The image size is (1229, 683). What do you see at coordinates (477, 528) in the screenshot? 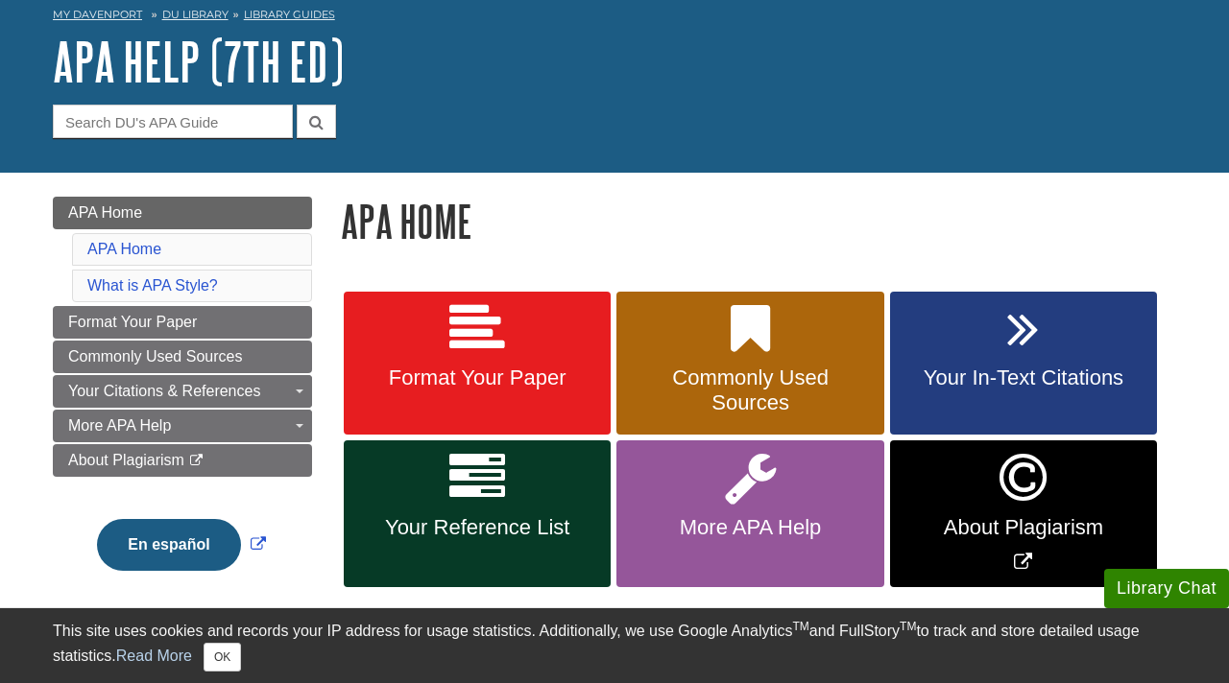
I see `span: Your Reference List` at bounding box center [477, 528].